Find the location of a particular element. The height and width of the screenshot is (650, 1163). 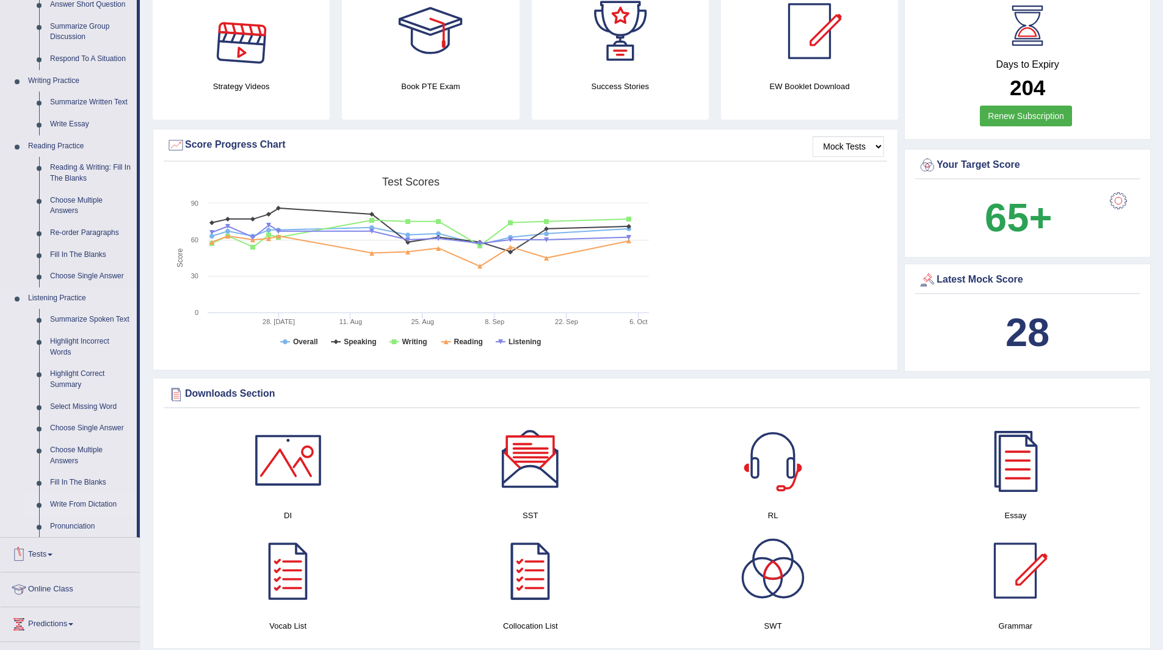

h4: RL is located at coordinates (773, 515).